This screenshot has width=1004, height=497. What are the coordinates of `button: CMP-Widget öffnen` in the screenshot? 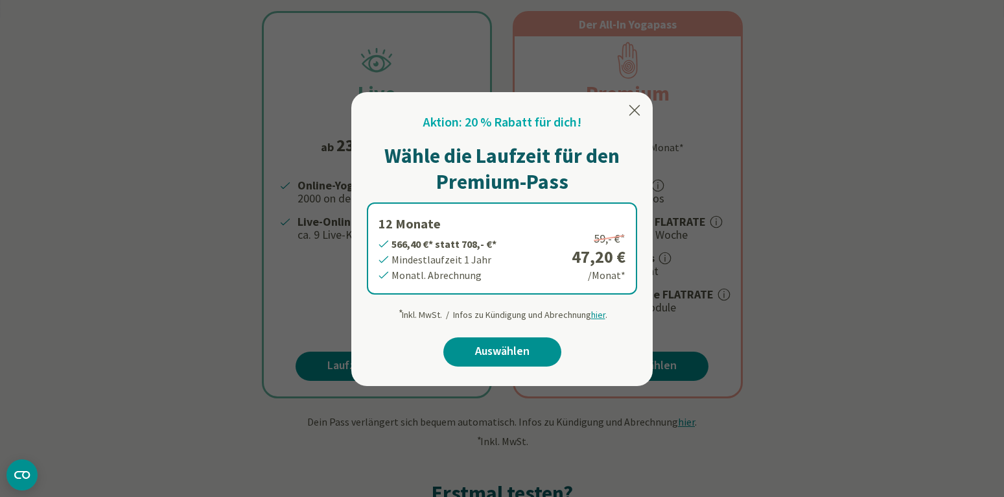 It's located at (22, 475).